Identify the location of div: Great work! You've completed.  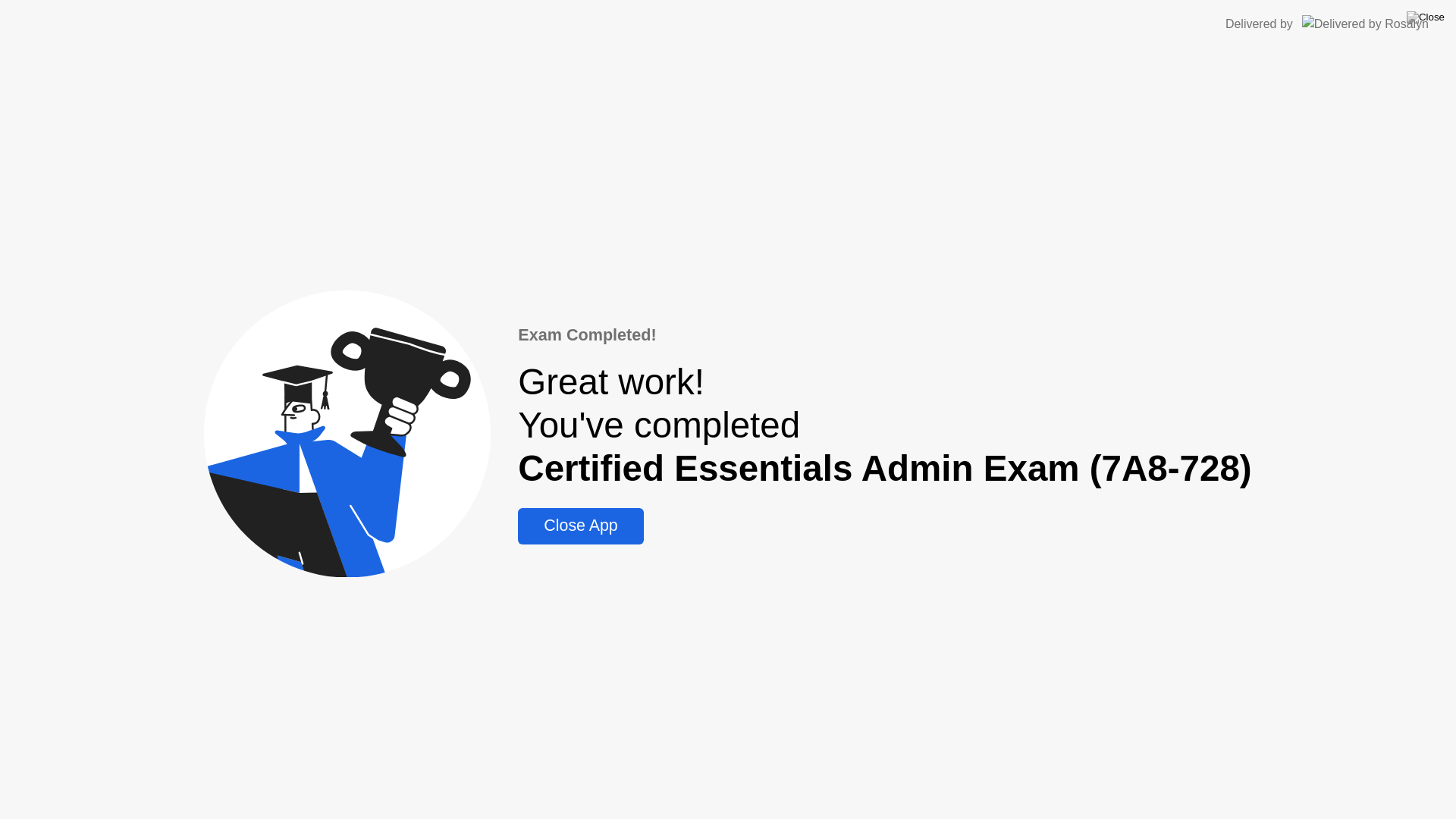
(884, 425).